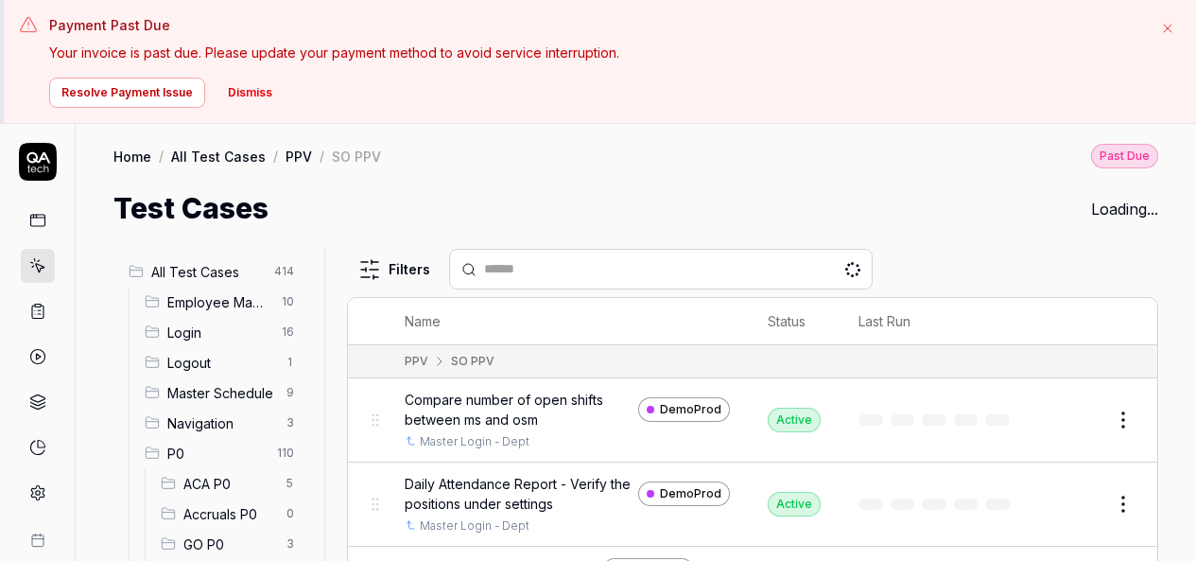 The width and height of the screenshot is (1196, 561). What do you see at coordinates (284, 271) in the screenshot?
I see `span: 414` at bounding box center [284, 271].